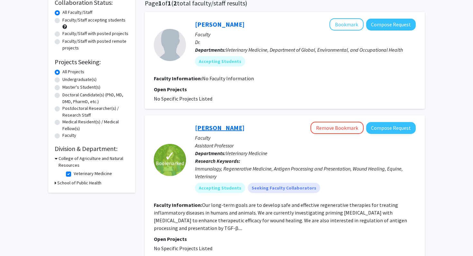  Describe the element at coordinates (228, 78) in the screenshot. I see `span: No Faculty Information` at that location.